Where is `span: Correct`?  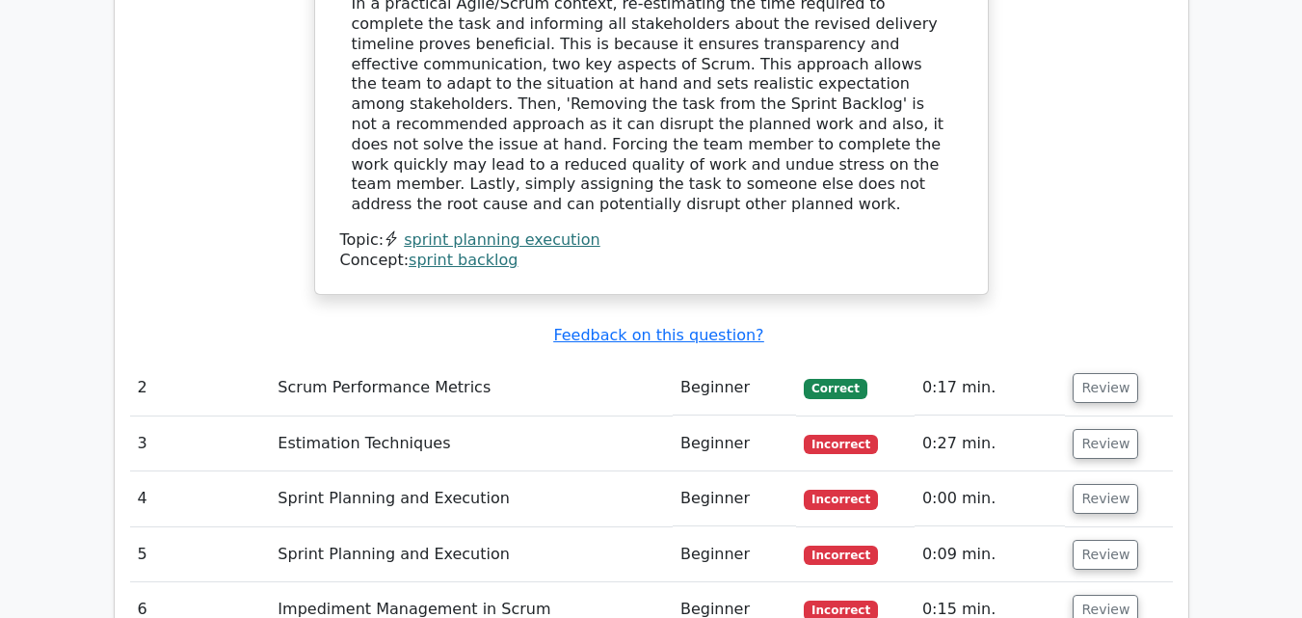
span: Correct is located at coordinates (834, 388).